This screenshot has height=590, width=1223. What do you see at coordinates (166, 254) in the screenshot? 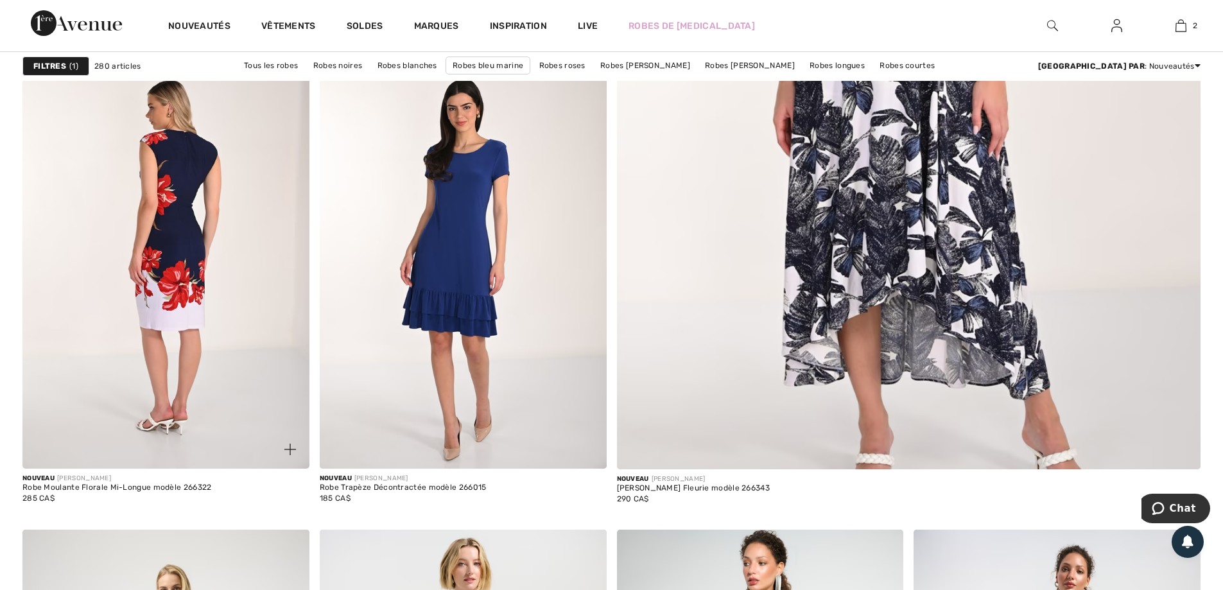
I see `a: Robe Moulante Florale Mi-Longue modèle 266322. Navy/lust` at bounding box center [166, 254].